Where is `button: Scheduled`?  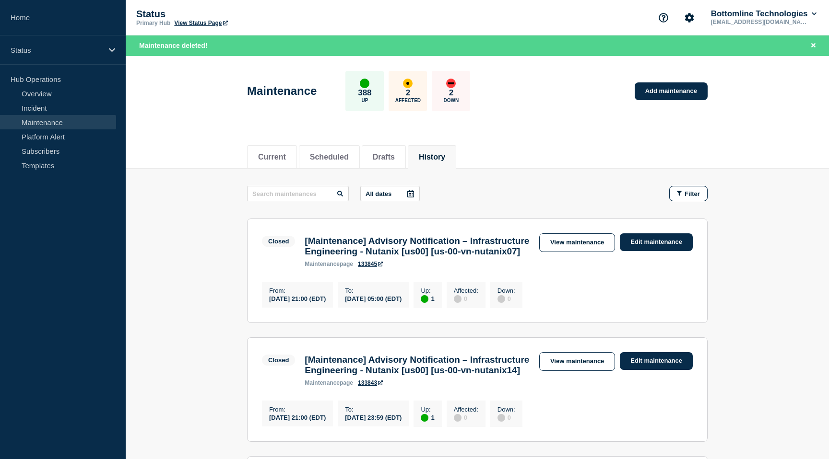
button: Scheduled is located at coordinates (329, 157).